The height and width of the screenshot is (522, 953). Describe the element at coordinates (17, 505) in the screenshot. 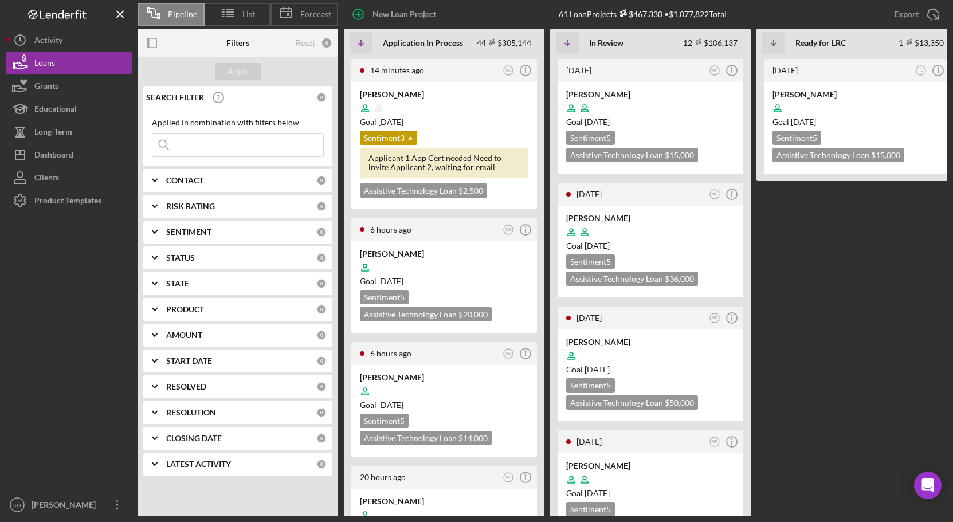

I see `text: KG` at that location.